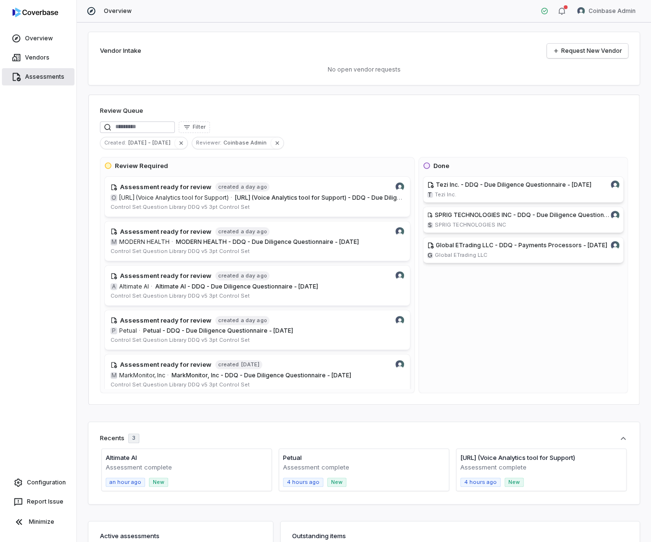  What do you see at coordinates (587, 51) in the screenshot?
I see `a: Request New Vendor` at bounding box center [587, 51].